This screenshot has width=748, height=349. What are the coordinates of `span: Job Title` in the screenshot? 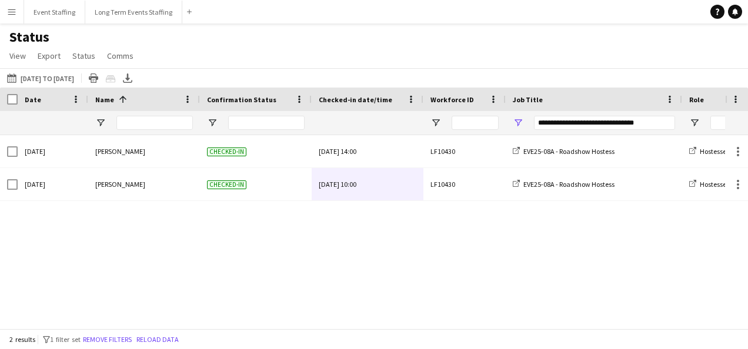 It's located at (528, 99).